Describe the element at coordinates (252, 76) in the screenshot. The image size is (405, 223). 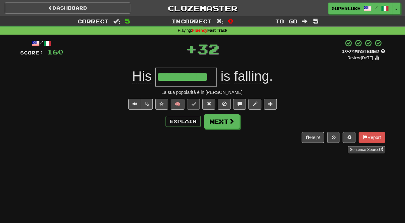
I see `span: falling` at that location.